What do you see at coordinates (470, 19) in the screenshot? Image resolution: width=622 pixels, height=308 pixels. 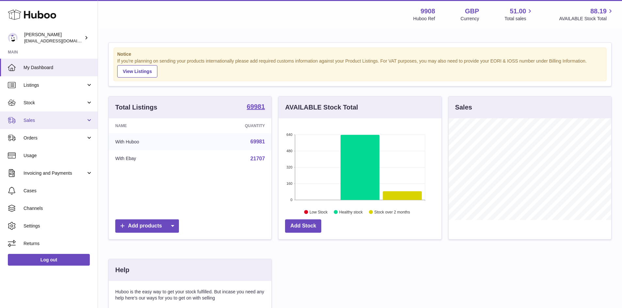 I see `div: Currency` at bounding box center [470, 19].